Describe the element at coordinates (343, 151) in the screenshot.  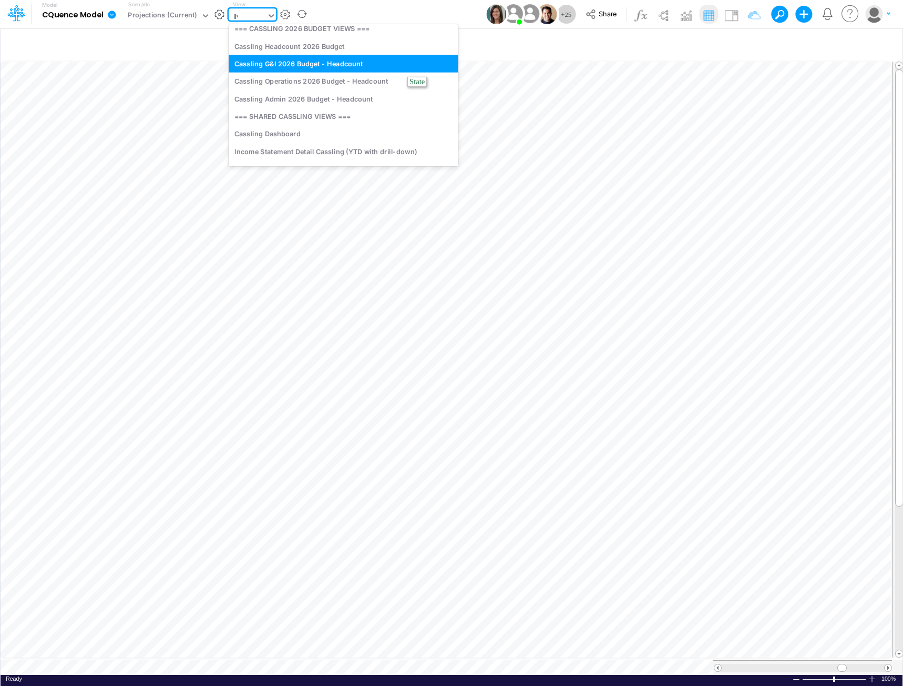
I see `div: Income Statement Detail Cassling (YTD with drill-down)` at that location.